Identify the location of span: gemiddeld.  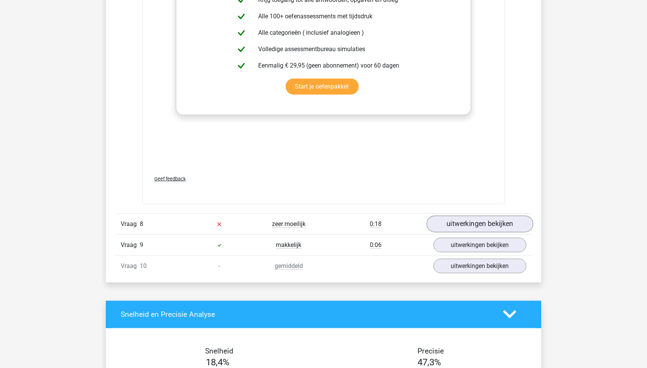
(289, 266).